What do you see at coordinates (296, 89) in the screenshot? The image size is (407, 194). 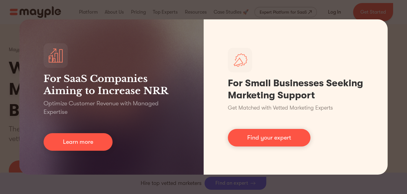 I see `h1: For Small Businesses Seeking Marketing Support` at bounding box center [296, 89].